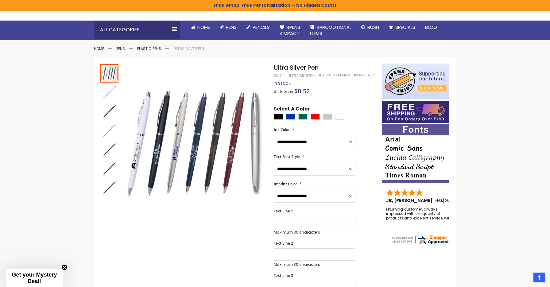 The width and height of the screenshot is (550, 287). Describe the element at coordinates (292, 110) in the screenshot. I see `span: Select A Color` at that location.